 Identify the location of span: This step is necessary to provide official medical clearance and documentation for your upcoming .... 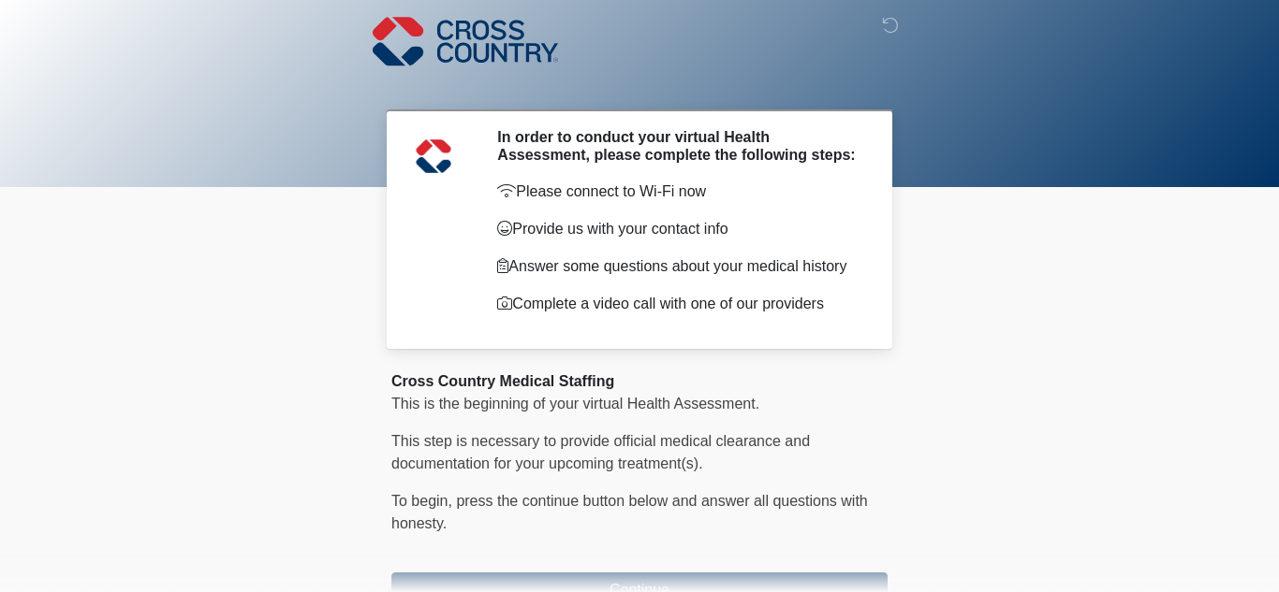
(600, 452).